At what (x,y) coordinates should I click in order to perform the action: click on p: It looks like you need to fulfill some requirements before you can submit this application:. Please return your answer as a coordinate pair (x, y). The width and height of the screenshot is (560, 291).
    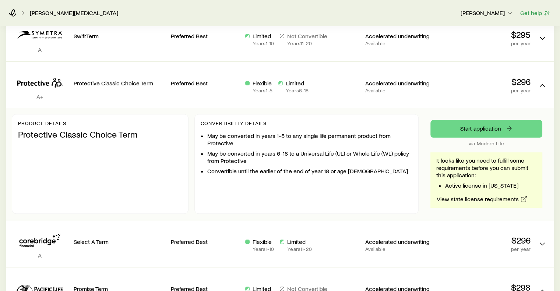
    Looking at the image, I should click on (487, 168).